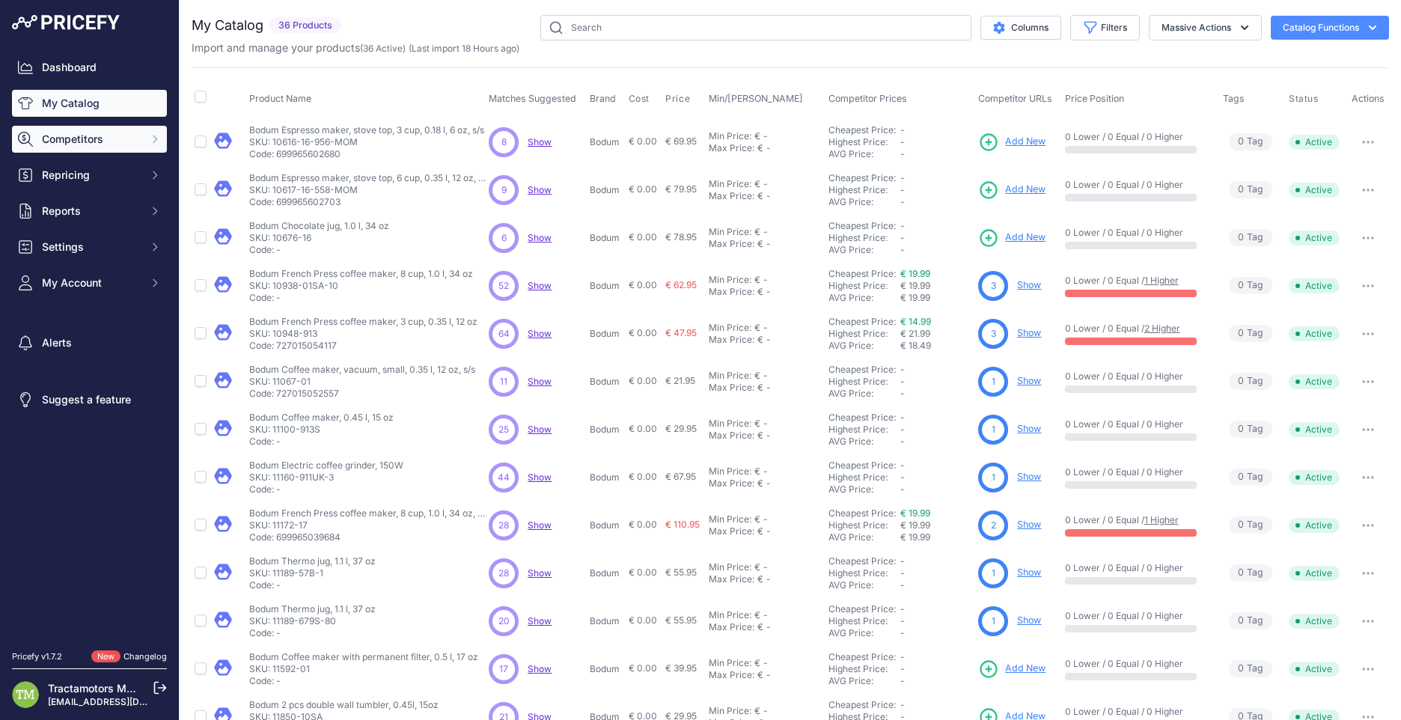 Image resolution: width=1401 pixels, height=720 pixels. What do you see at coordinates (504, 238) in the screenshot?
I see `span: 6` at bounding box center [504, 238].